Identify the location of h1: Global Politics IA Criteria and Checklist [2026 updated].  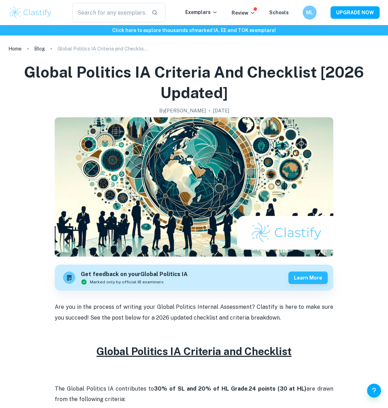
(194, 82).